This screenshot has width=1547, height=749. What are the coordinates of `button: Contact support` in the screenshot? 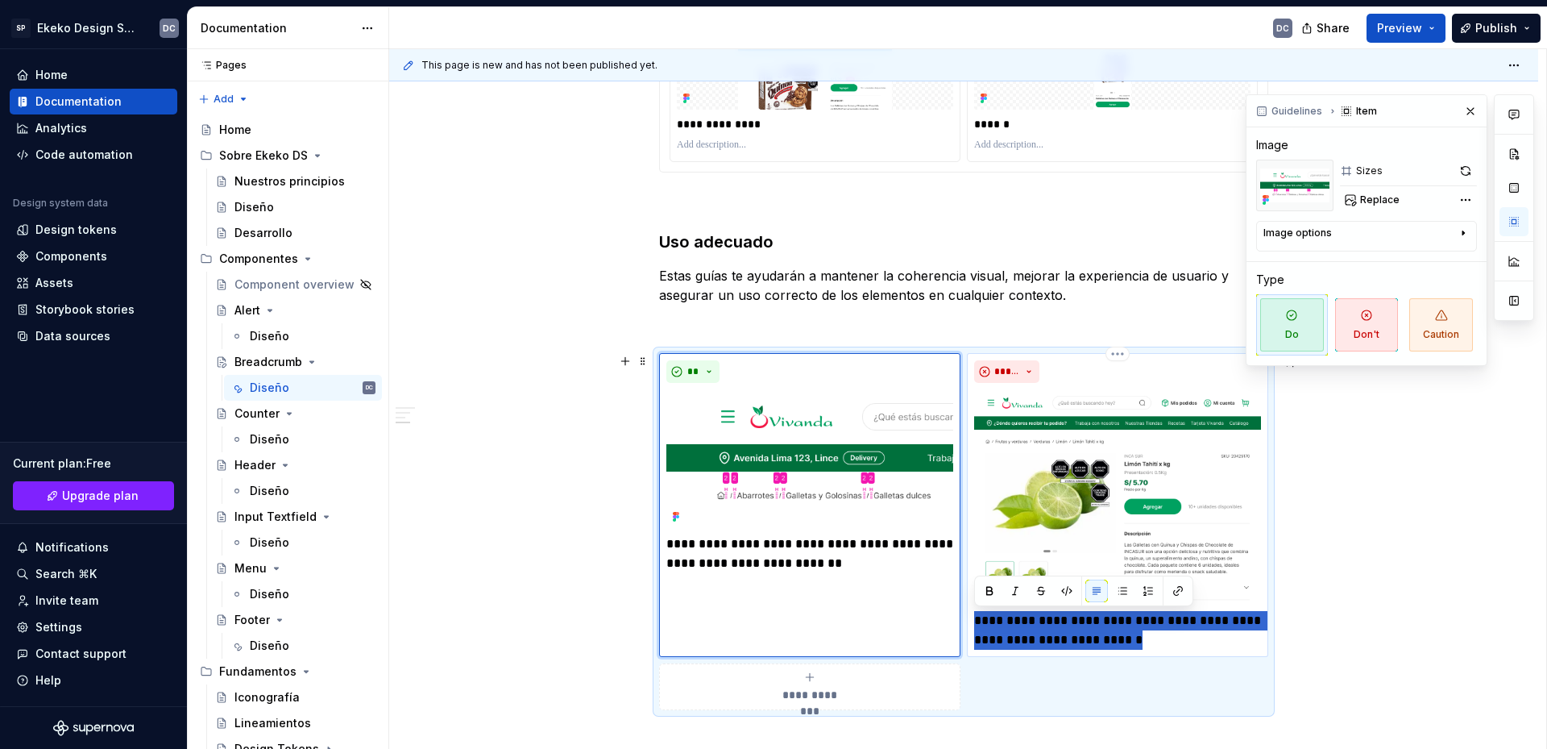 It's located at (93, 654).